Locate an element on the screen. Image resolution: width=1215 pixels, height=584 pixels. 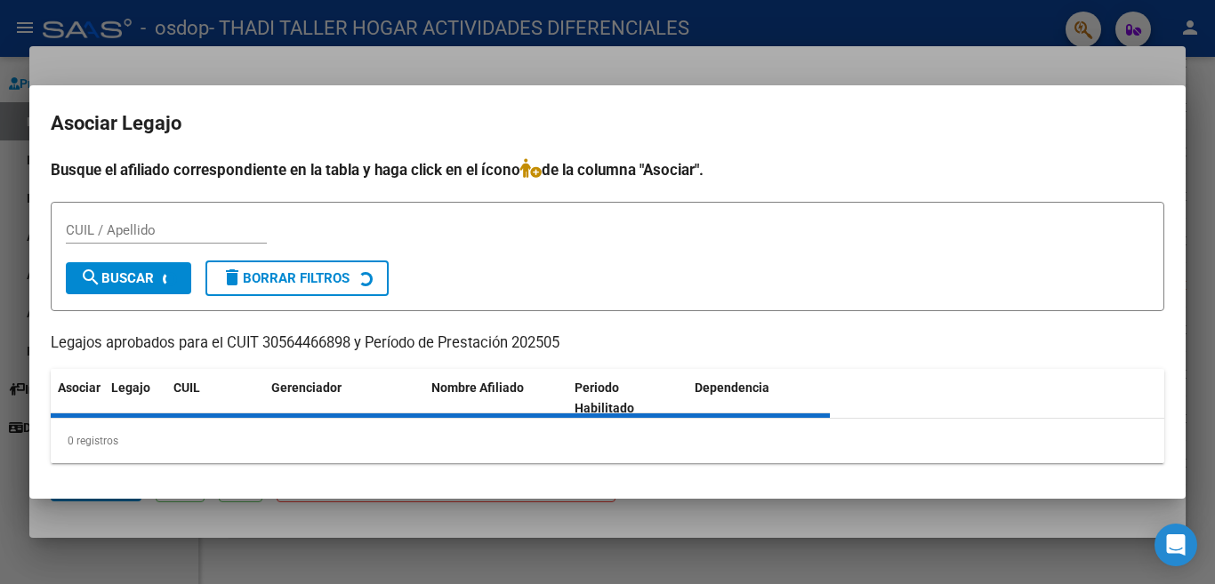
div: 0 registros is located at coordinates (608, 441).